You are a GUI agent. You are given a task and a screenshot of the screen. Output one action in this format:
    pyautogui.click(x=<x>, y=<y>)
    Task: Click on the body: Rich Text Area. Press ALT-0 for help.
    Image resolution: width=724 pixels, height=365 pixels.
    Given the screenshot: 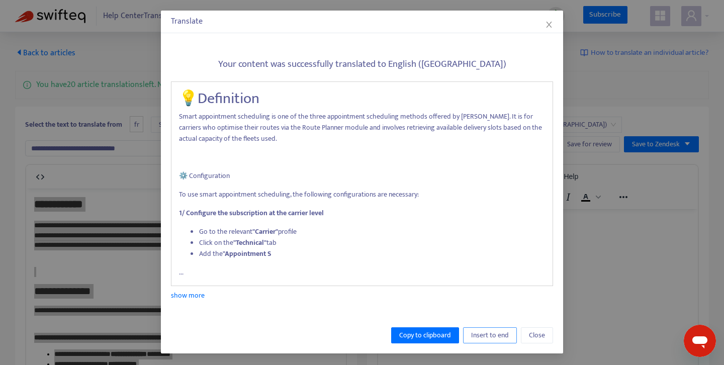 What is the action you would take?
    pyautogui.click(x=160, y=13)
    